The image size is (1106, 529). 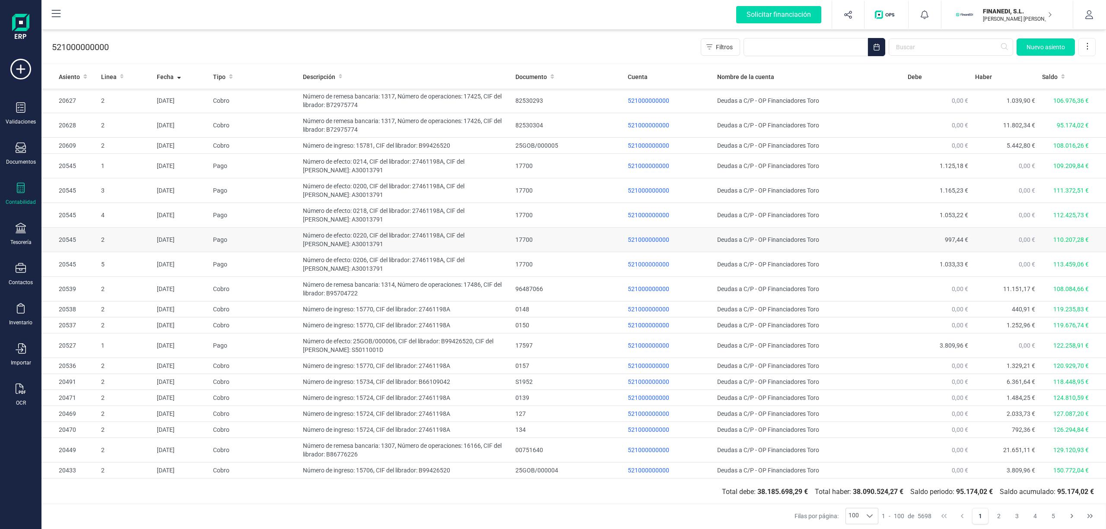 What do you see at coordinates (1071, 430) in the screenshot?
I see `span: 126.294,84 €` at bounding box center [1071, 430].